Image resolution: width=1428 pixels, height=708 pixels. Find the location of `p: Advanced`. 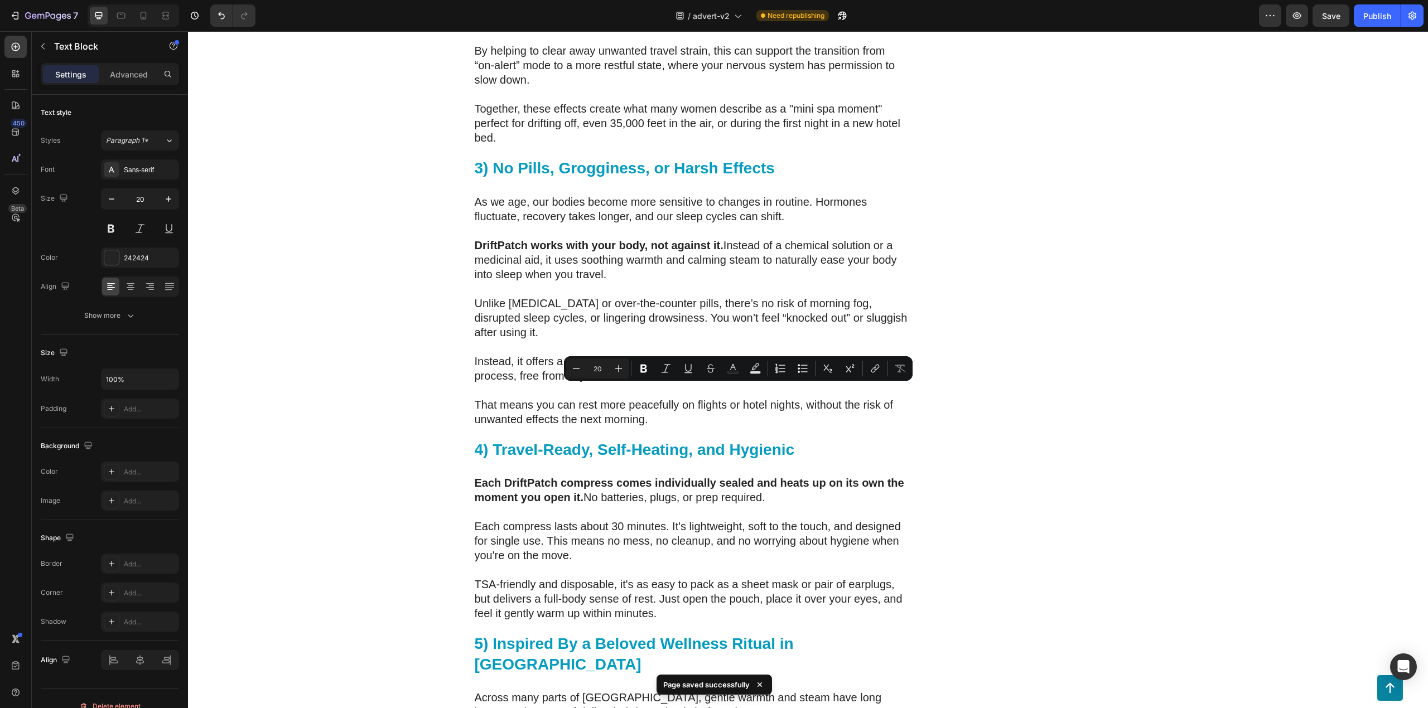

p: Advanced is located at coordinates (129, 74).